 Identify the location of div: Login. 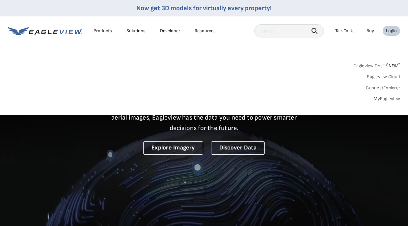
(391, 31).